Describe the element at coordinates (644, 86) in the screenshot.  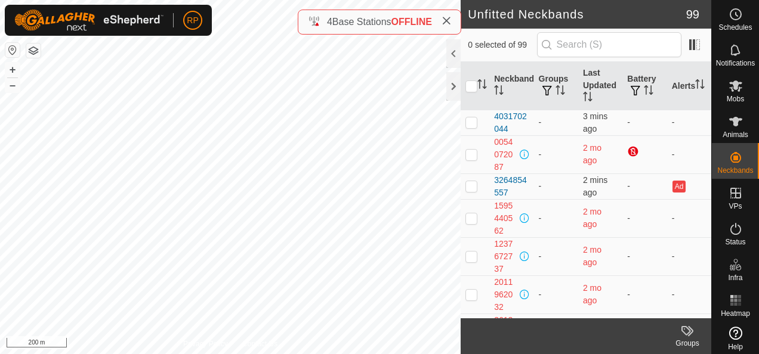
I see `th: Battery` at that location.